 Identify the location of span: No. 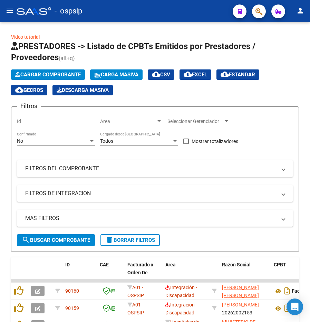
(20, 141).